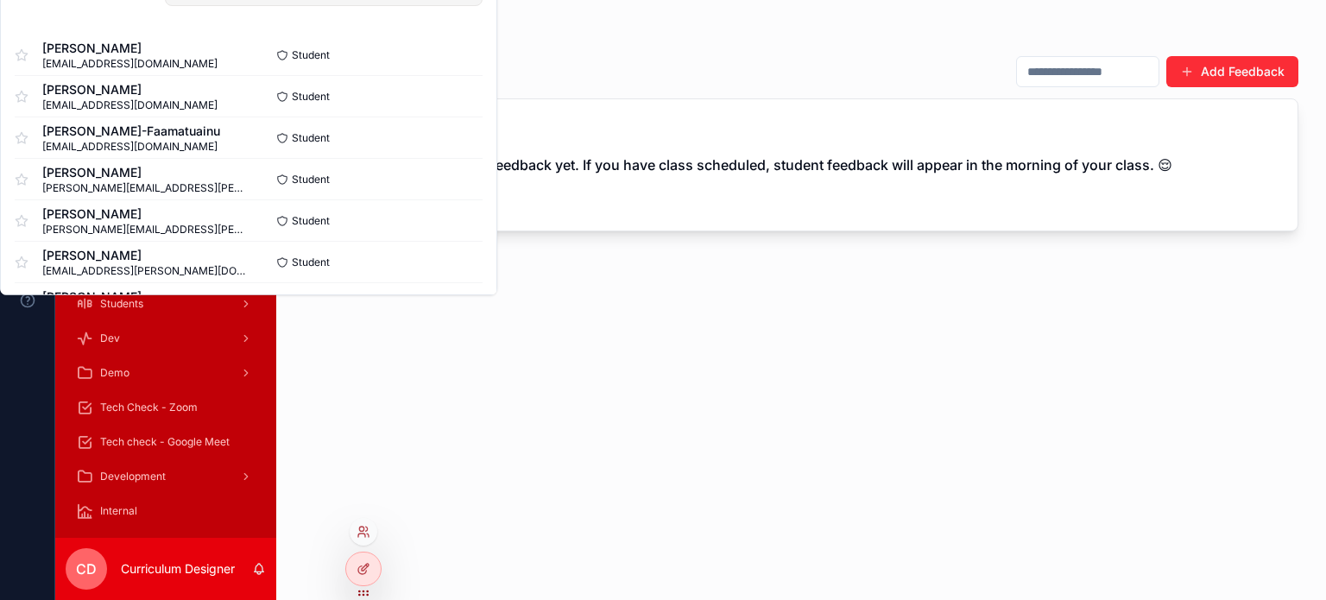  What do you see at coordinates (166, 511) in the screenshot?
I see `a: Internal` at bounding box center [166, 511].